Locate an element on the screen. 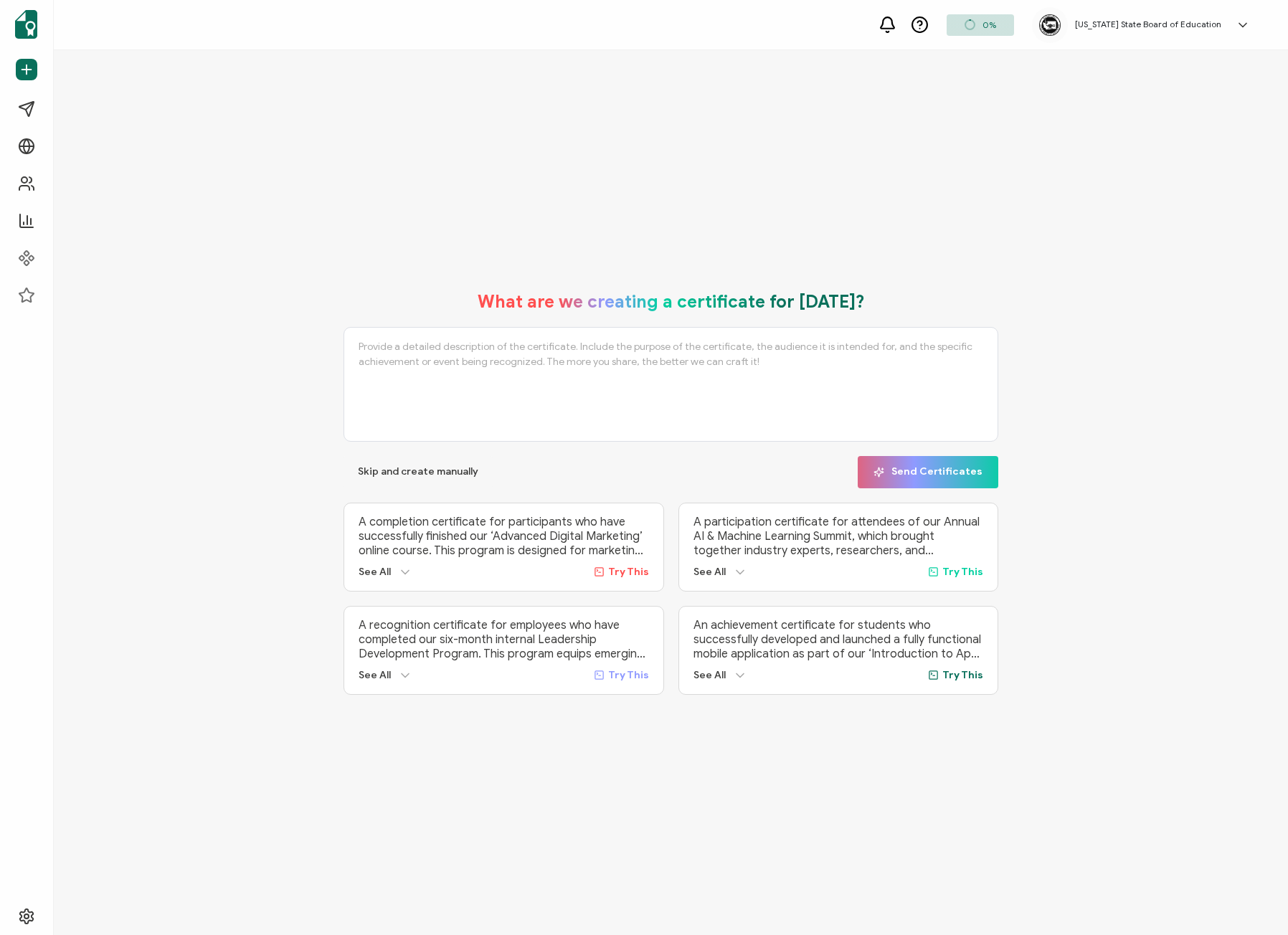 The height and width of the screenshot is (935, 1288). p: A recognition certificate for employees who have completed our six-month internal Leadership Deve... is located at coordinates (503, 639).